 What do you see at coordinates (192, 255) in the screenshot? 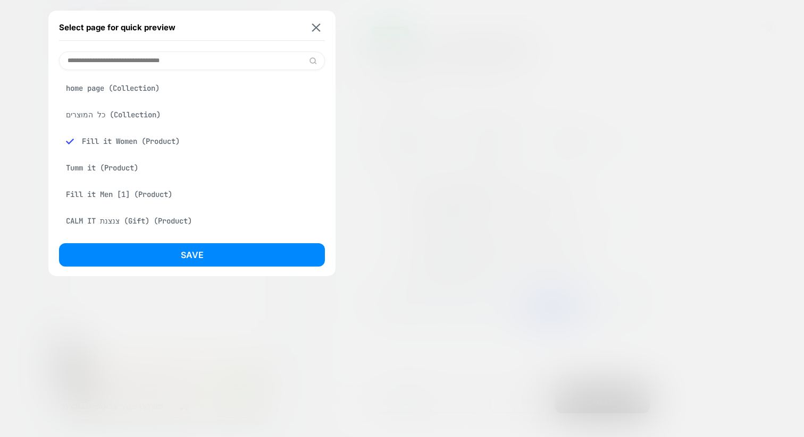
I see `button: Save` at bounding box center [192, 255].